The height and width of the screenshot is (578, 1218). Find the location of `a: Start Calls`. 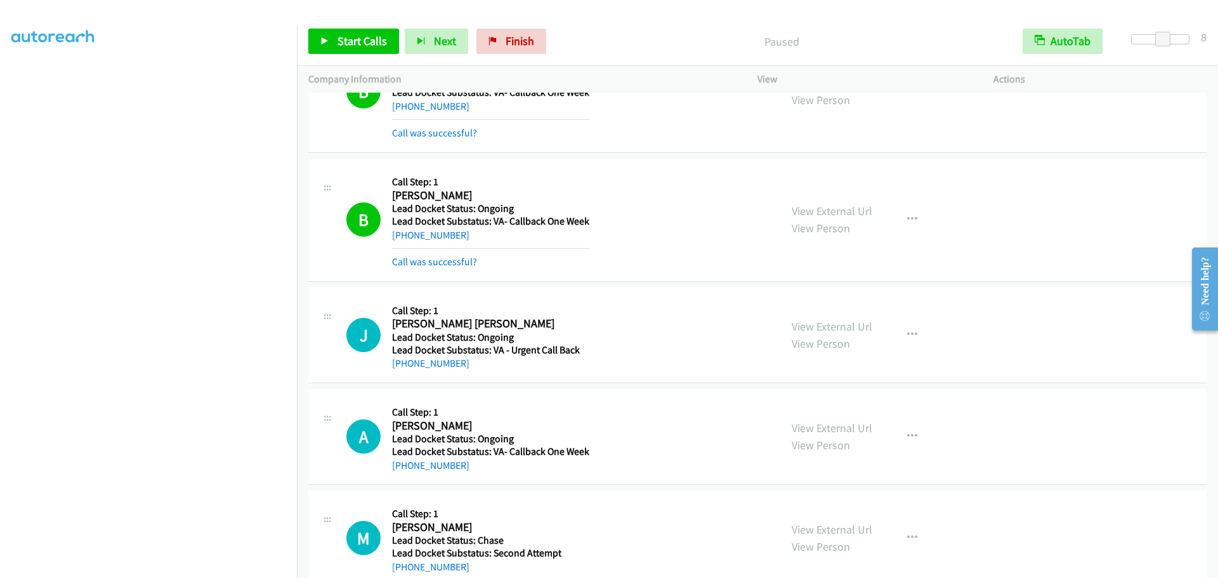

a: Start Calls is located at coordinates (353, 41).